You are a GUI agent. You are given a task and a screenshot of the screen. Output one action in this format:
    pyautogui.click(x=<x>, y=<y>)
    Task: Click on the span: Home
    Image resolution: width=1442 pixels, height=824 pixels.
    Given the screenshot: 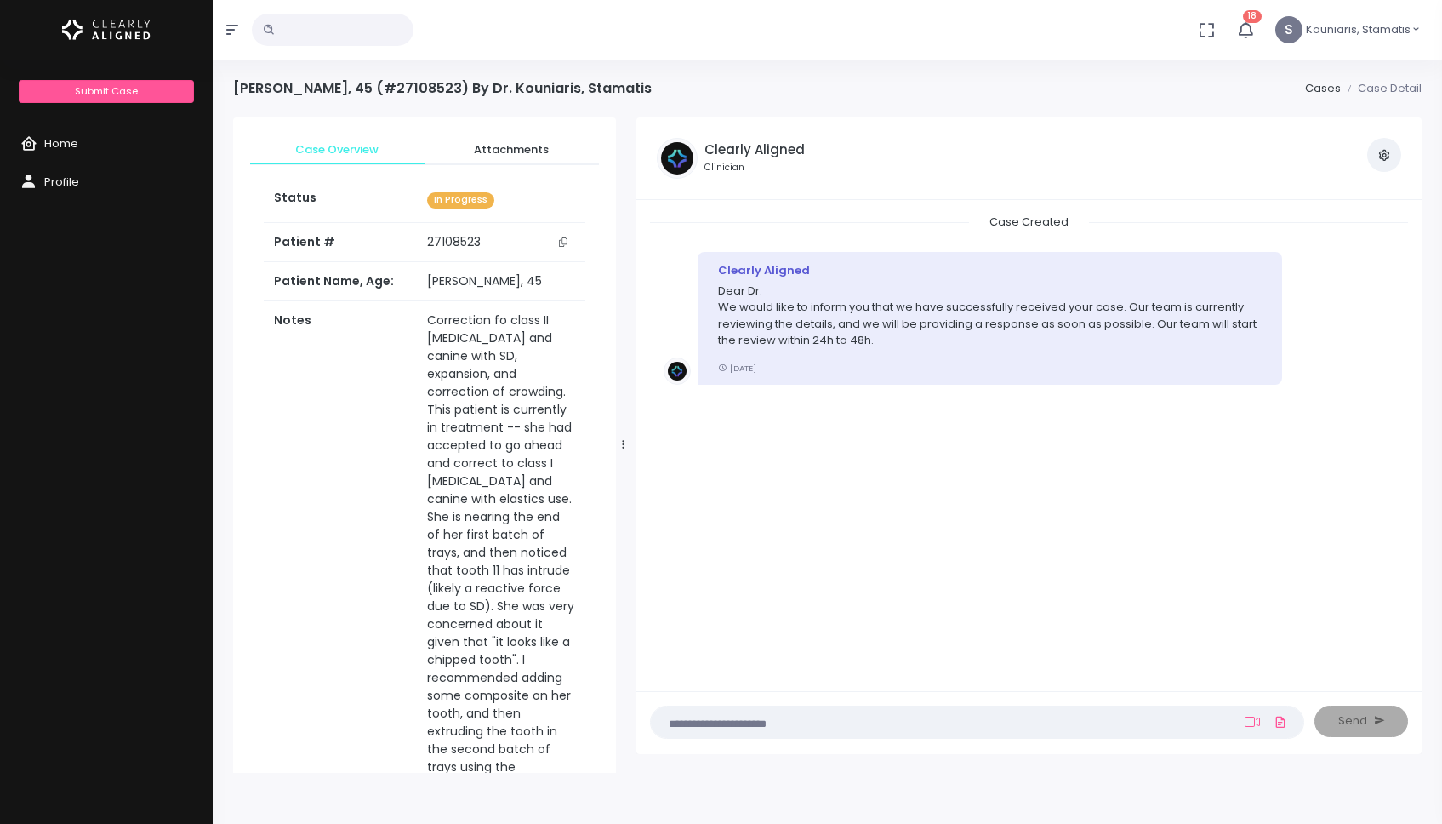 What is the action you would take?
    pyautogui.click(x=61, y=143)
    